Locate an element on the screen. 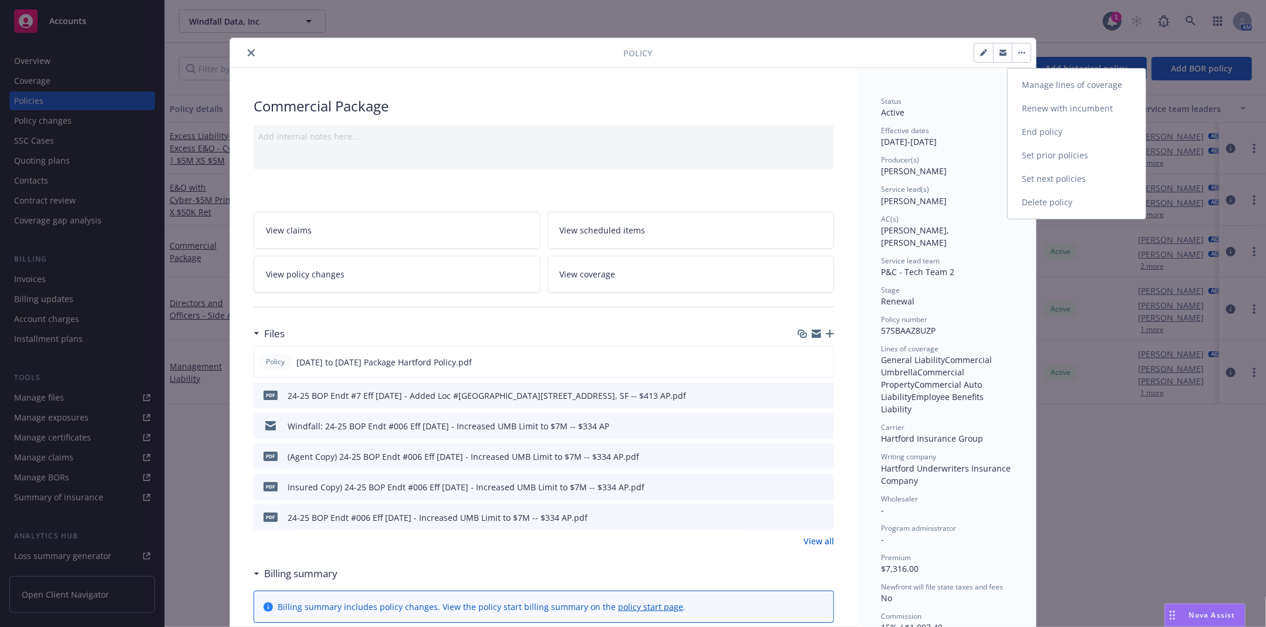  a: View coverage is located at coordinates (691, 274).